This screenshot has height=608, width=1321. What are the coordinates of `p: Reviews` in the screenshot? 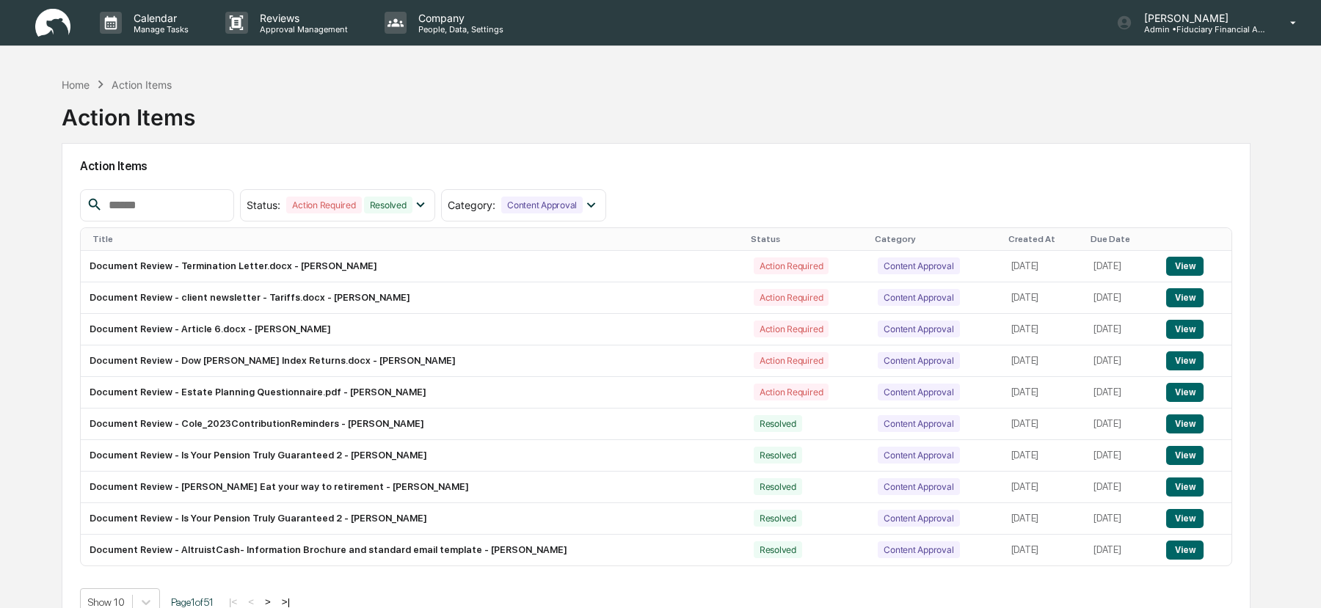 It's located at (302, 18).